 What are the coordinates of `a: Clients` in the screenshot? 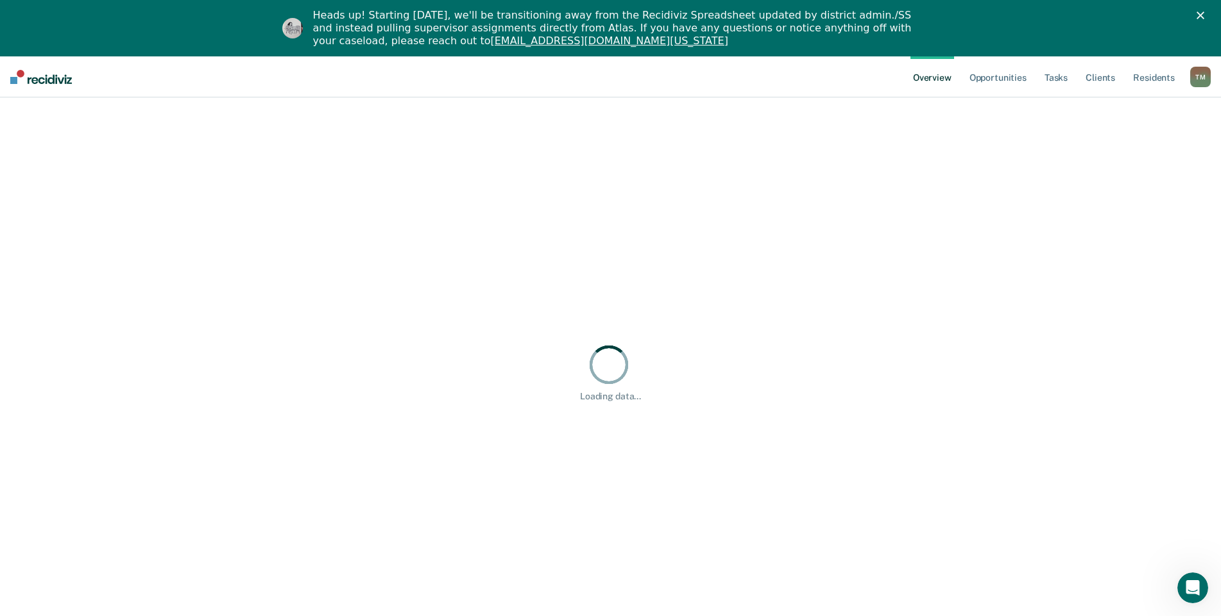 It's located at (1100, 77).